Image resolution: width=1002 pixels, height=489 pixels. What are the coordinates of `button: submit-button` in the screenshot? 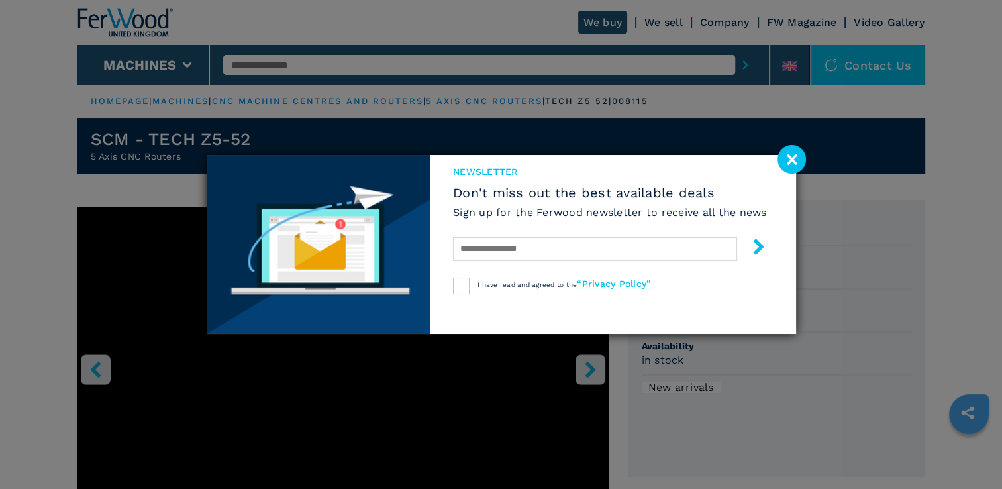 It's located at (752, 248).